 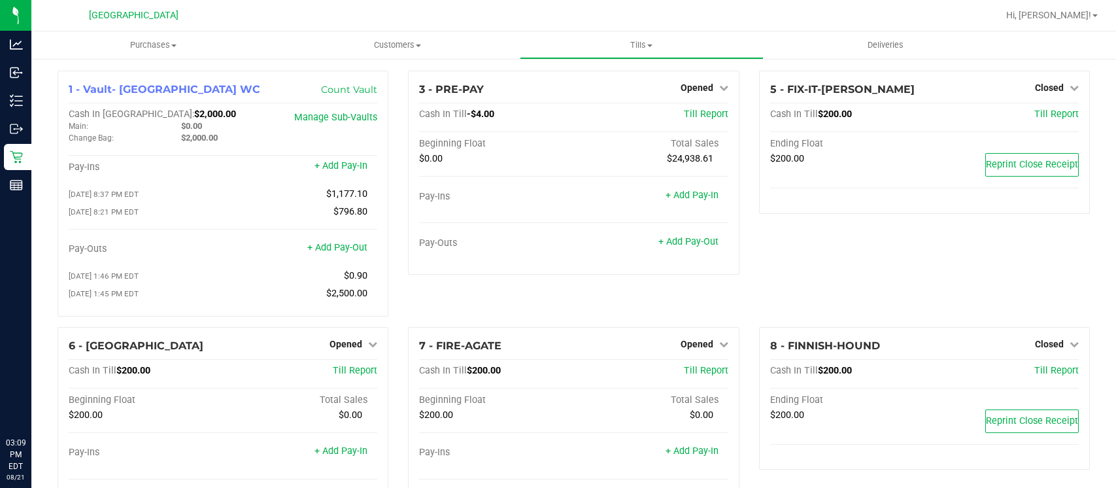 I want to click on inline-svg: Inventory, so click(x=16, y=101).